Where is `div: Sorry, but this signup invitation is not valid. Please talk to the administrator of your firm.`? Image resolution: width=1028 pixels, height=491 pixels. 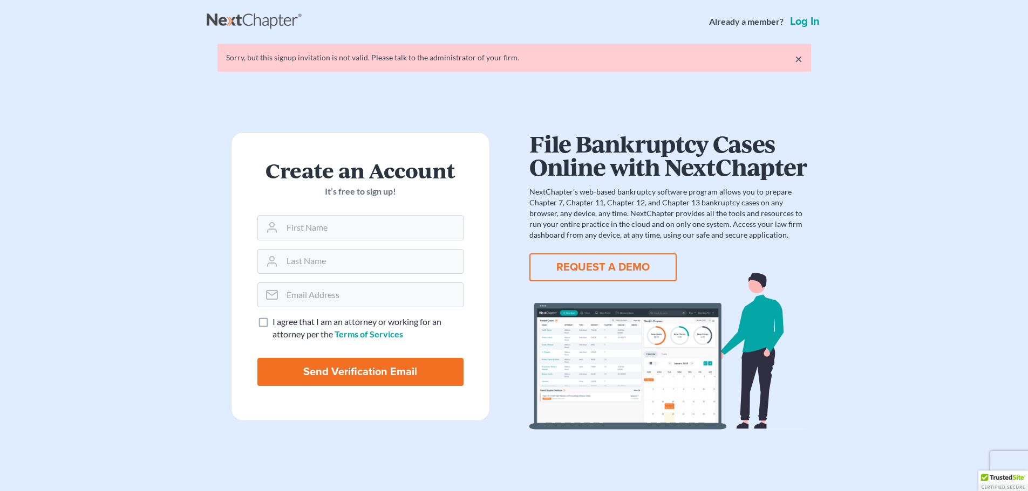 div: Sorry, but this signup invitation is not valid. Please talk to the administrator of your firm. is located at coordinates (514, 58).